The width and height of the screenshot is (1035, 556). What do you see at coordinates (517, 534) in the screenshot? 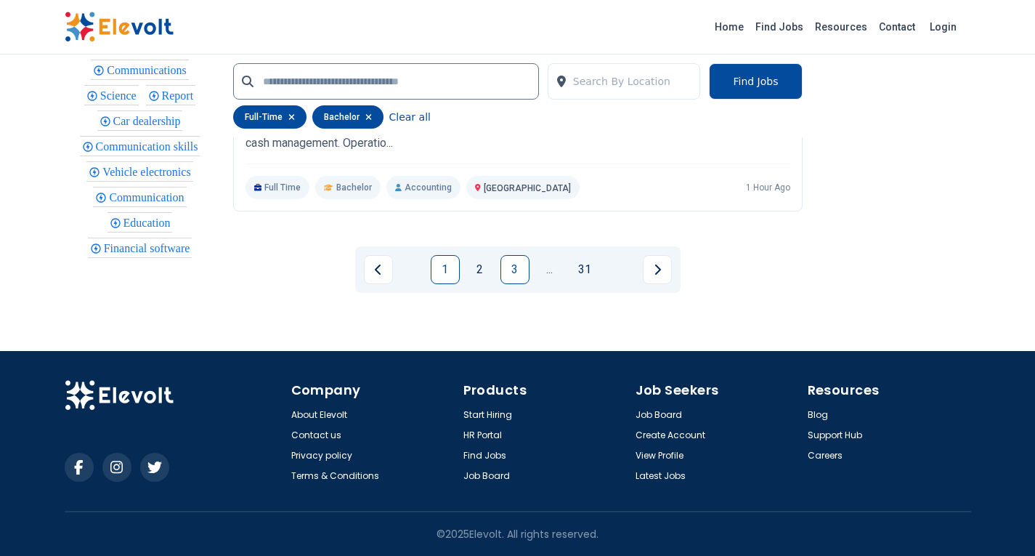
I see `p: © 2025 Elevolt. All rights reserved.` at bounding box center [517, 534].